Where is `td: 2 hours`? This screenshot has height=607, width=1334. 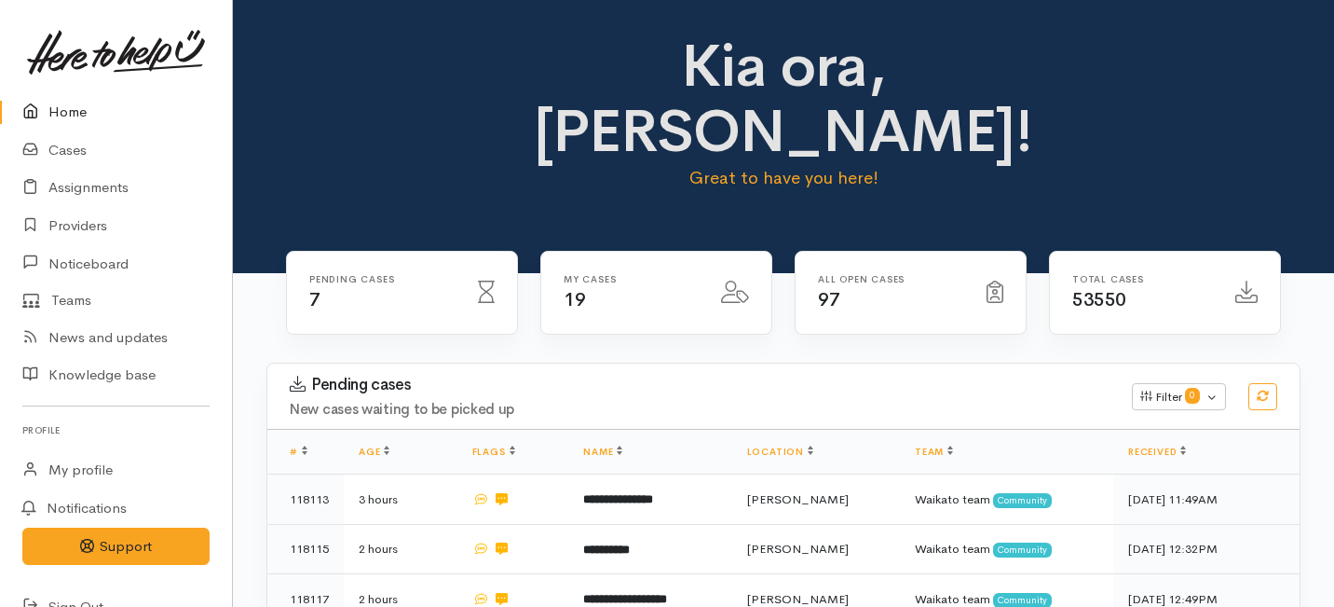 td: 2 hours is located at coordinates (401, 549).